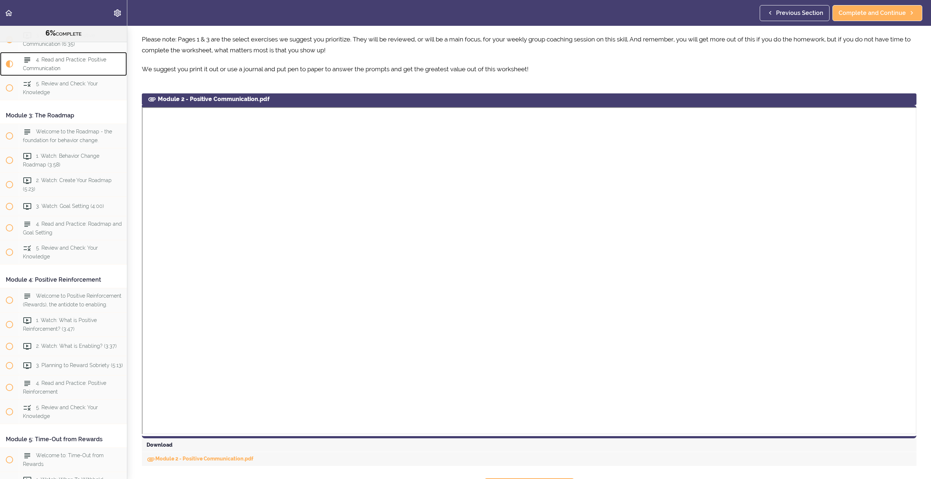  Describe the element at coordinates (60, 325) in the screenshot. I see `span: 1. Watch: What is Positive Reinforcement? (3:47)` at that location.